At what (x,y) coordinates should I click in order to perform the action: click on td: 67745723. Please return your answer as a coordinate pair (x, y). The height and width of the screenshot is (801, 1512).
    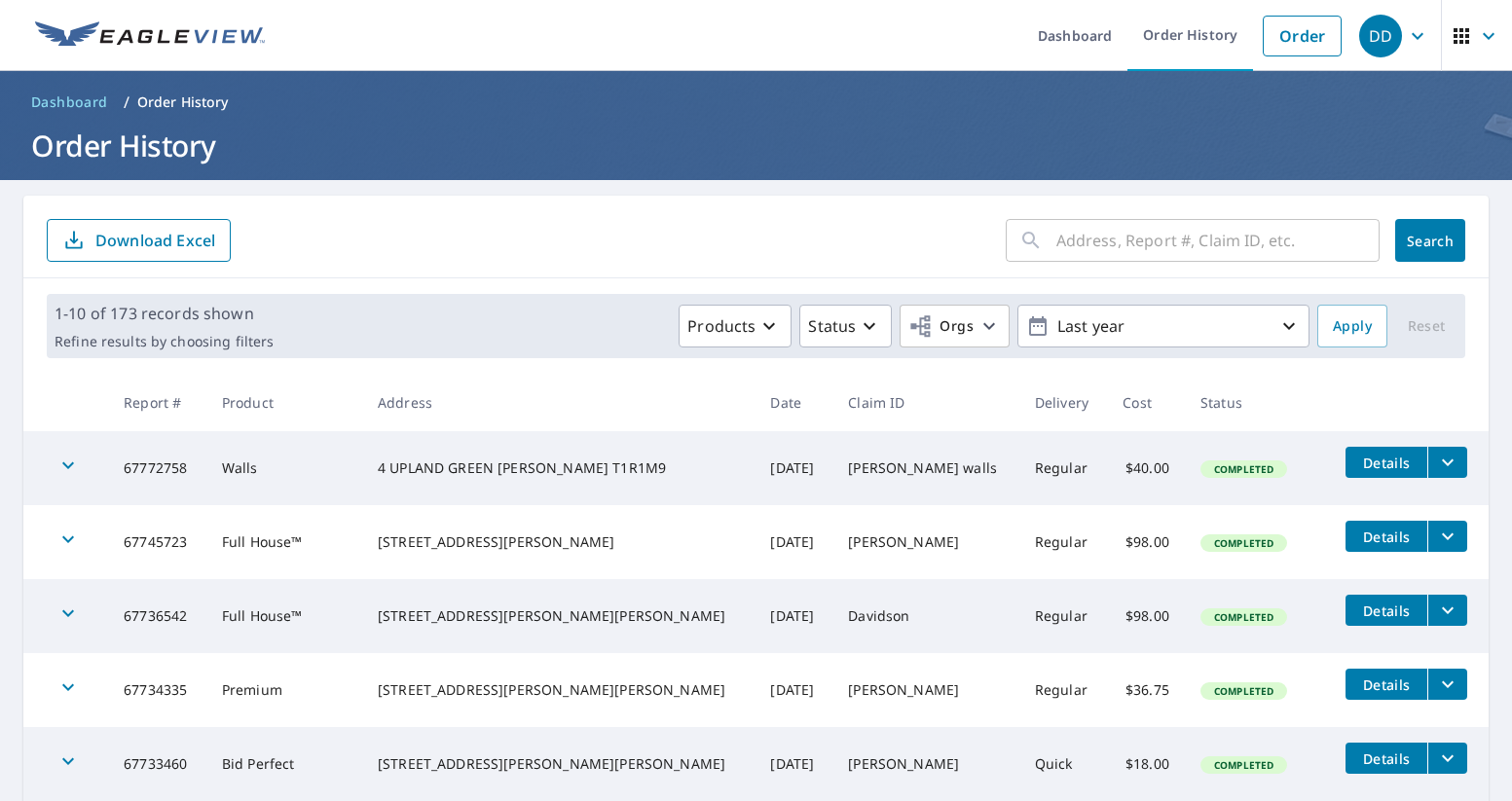
    Looking at the image, I should click on (157, 542).